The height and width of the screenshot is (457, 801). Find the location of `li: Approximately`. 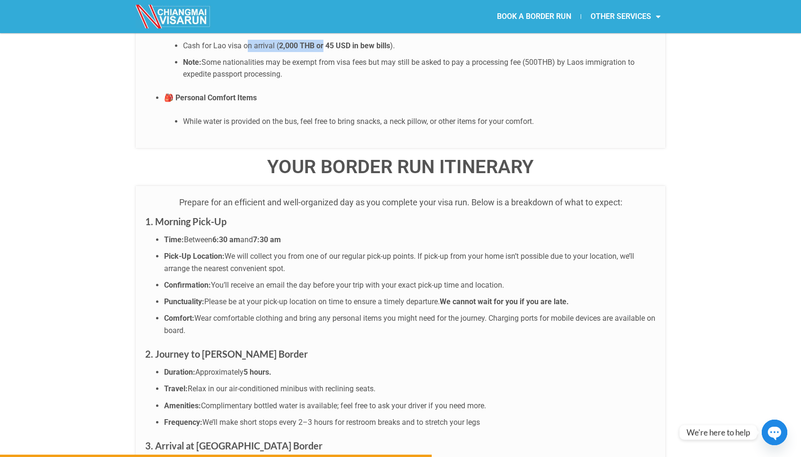

li: Approximately is located at coordinates (410, 372).